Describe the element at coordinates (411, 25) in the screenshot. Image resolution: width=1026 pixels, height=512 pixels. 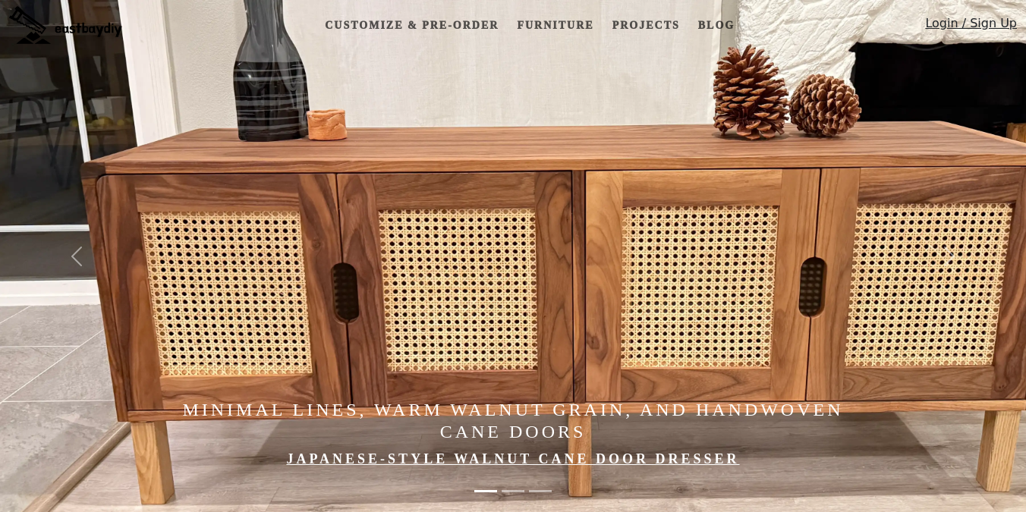
I see `a: Customize & Pre-order` at that location.